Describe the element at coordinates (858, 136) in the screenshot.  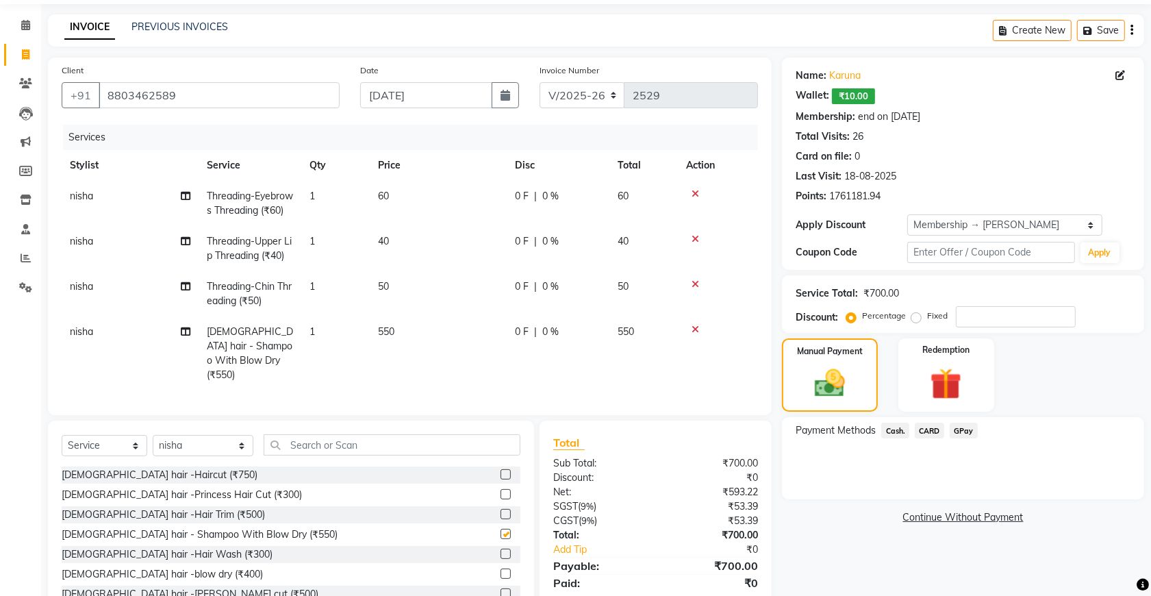
I see `div: 26` at that location.